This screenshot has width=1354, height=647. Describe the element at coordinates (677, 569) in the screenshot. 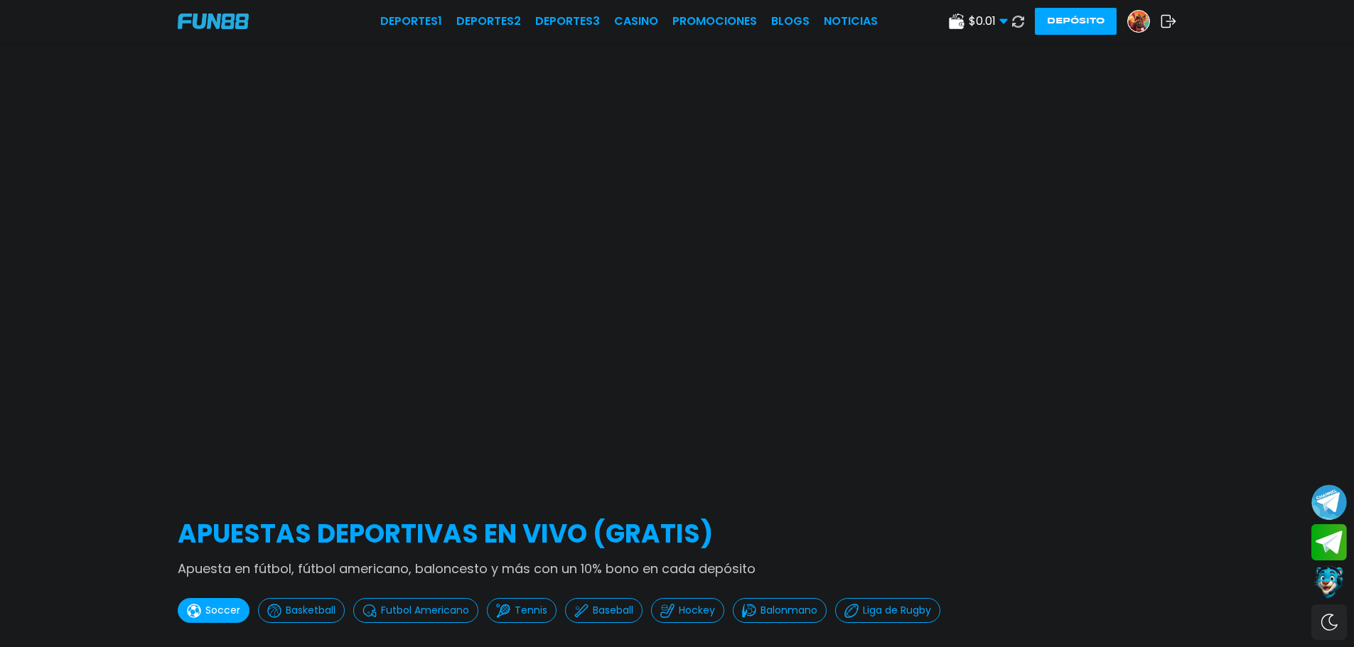

I see `p: Apuesta en fútbol, fútbol americano, baloncesto y más con un 10% bono en cada depósito` at that location.